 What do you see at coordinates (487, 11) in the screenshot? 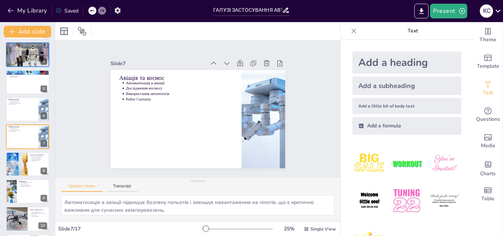
I see `button: К С` at bounding box center [487, 11].